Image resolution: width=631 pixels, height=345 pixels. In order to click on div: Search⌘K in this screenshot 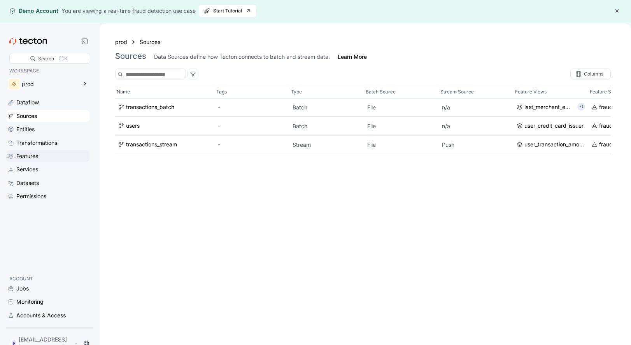, I will do `click(50, 58)`.